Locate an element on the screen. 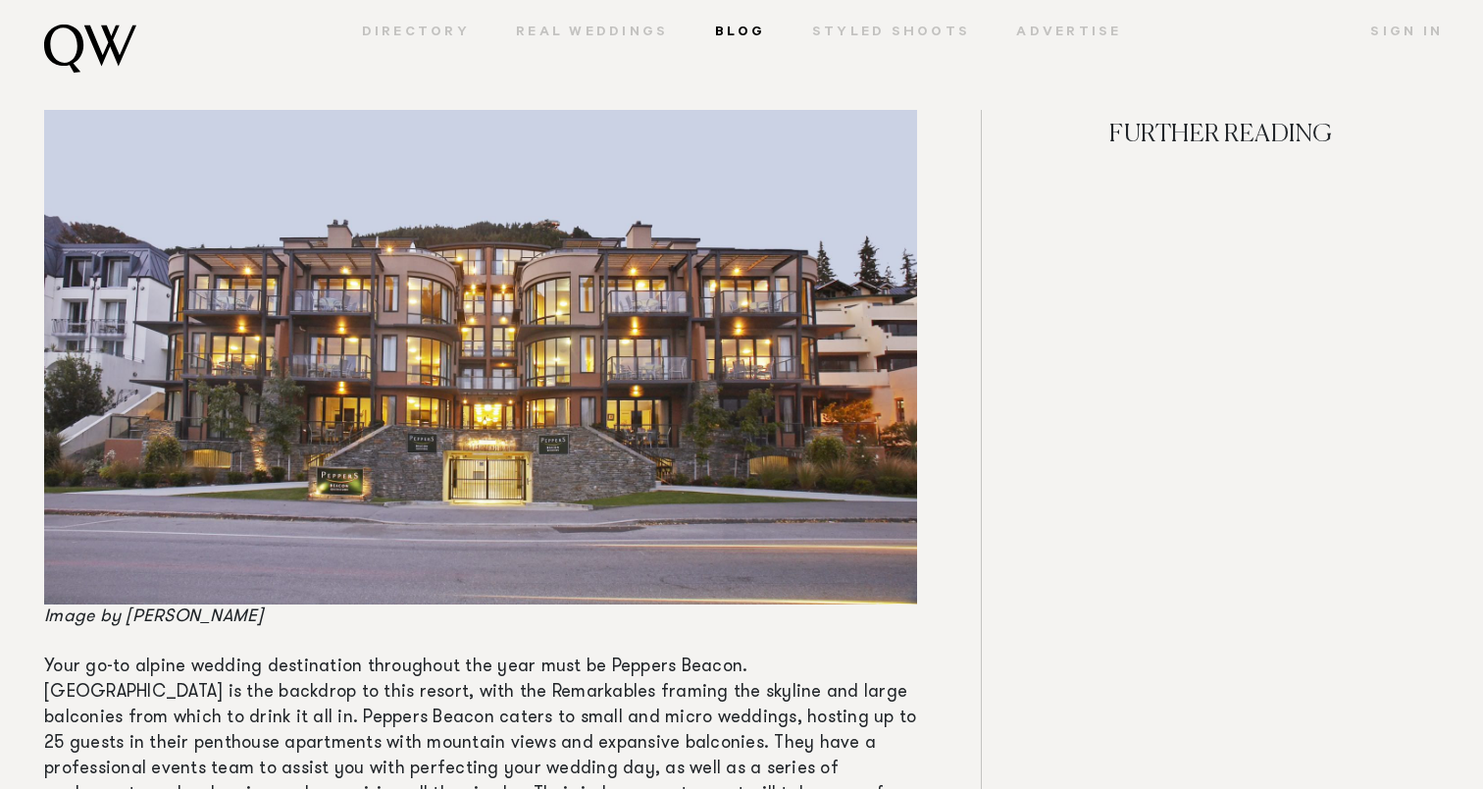 Image resolution: width=1483 pixels, height=789 pixels. a: Advertise is located at coordinates (1069, 33).